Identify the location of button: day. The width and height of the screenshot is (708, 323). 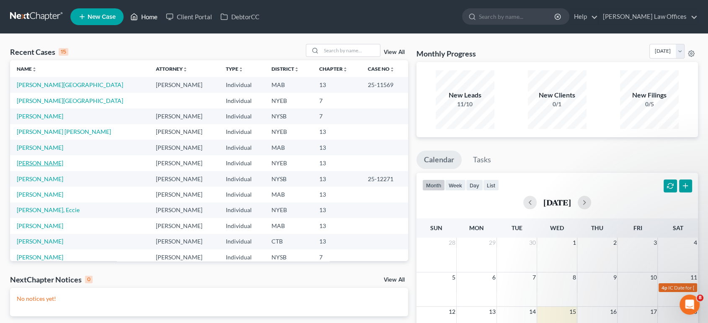
(474, 185).